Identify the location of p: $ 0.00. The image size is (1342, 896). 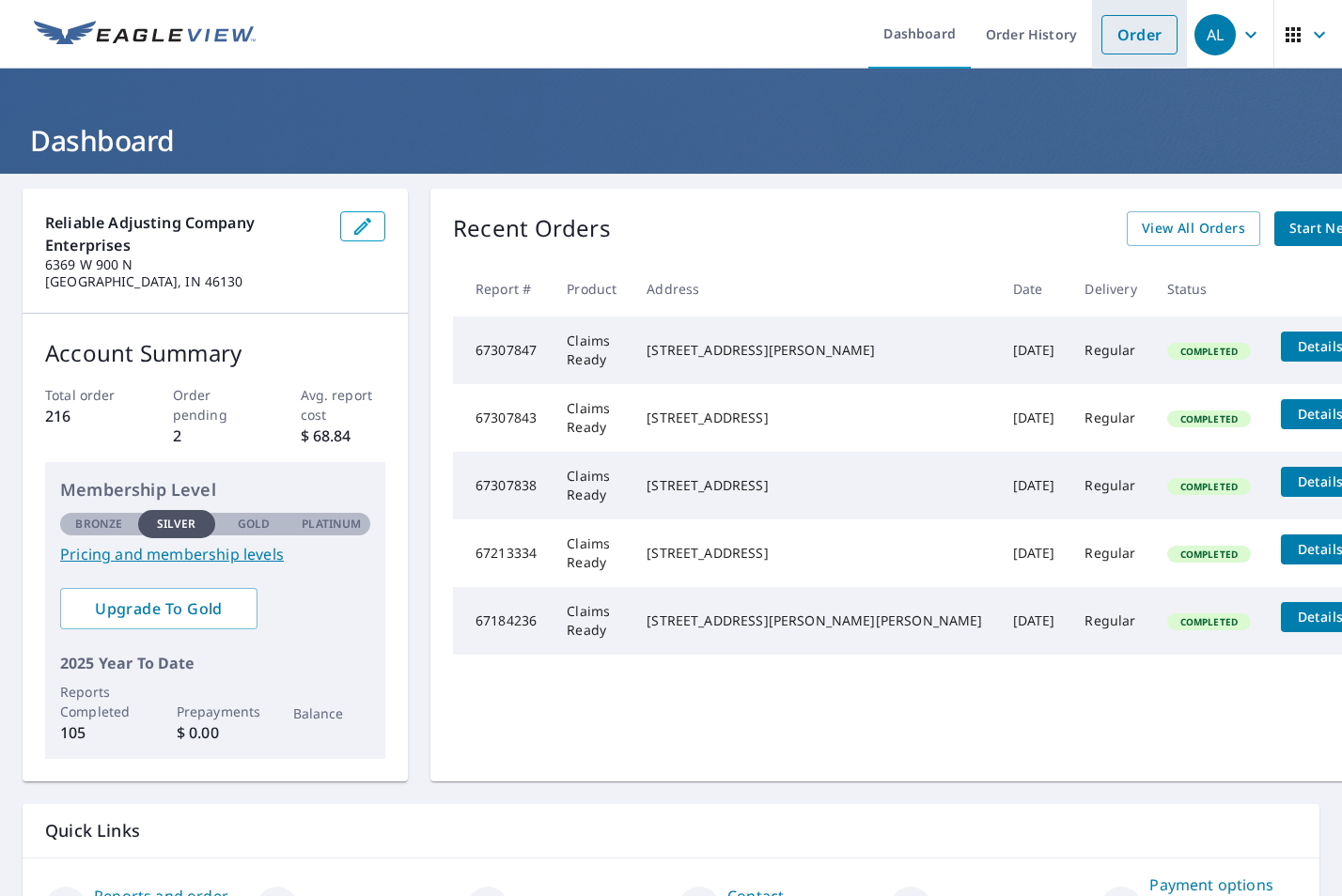
(216, 733).